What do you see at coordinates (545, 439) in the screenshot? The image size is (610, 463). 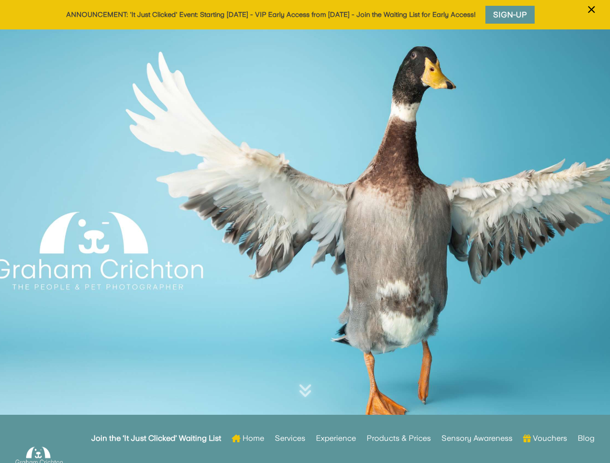 I see `a: Vouchers` at bounding box center [545, 439].